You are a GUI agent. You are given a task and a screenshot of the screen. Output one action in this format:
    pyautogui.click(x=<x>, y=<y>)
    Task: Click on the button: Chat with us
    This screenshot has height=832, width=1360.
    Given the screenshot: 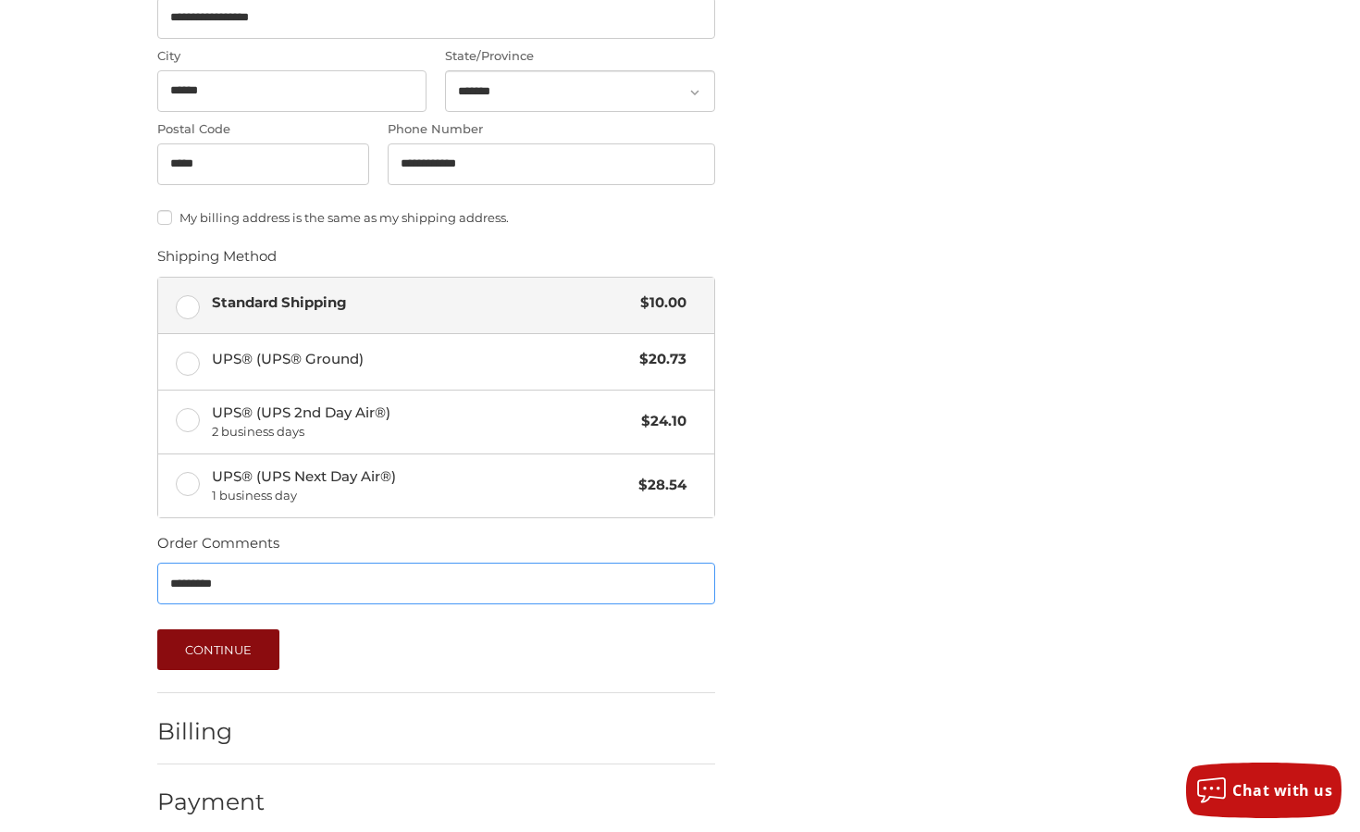 What is the action you would take?
    pyautogui.click(x=1264, y=790)
    